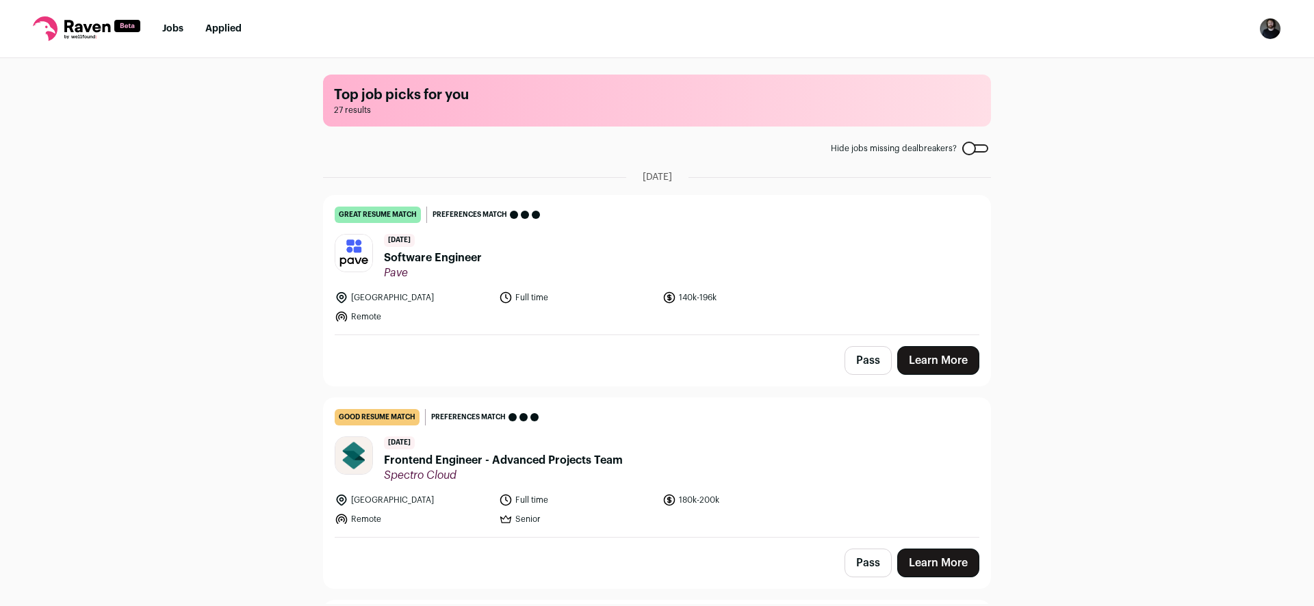 Image resolution: width=1314 pixels, height=606 pixels. Describe the element at coordinates (503, 476) in the screenshot. I see `span: Spectro Cloud` at that location.